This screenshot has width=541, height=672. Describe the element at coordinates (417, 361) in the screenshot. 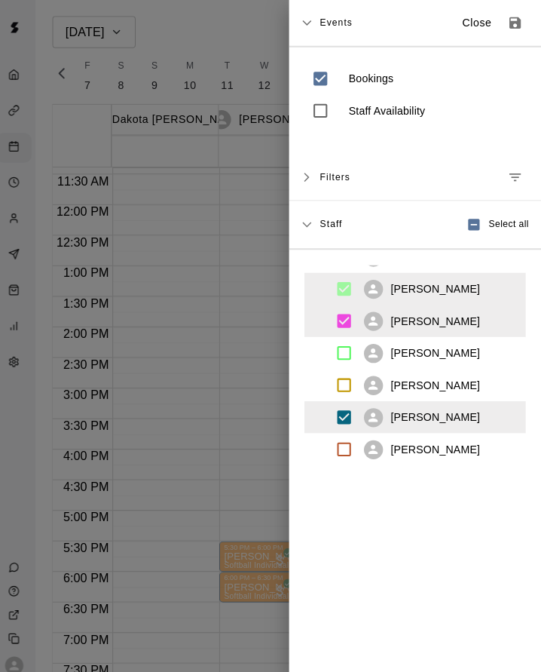

I see `ul: swift facility view` at that location.